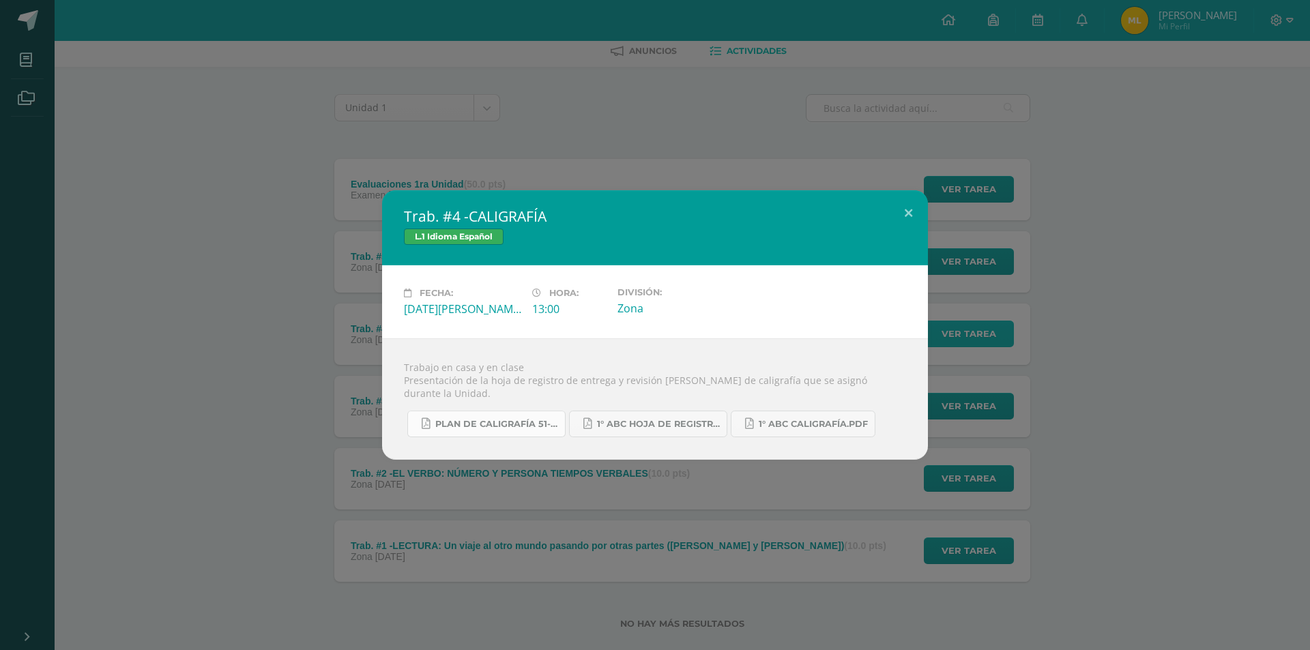 Image resolution: width=1310 pixels, height=650 pixels. I want to click on a: Plan de caligrafía 51-186 Primero Básico ABC.pdf, so click(486, 424).